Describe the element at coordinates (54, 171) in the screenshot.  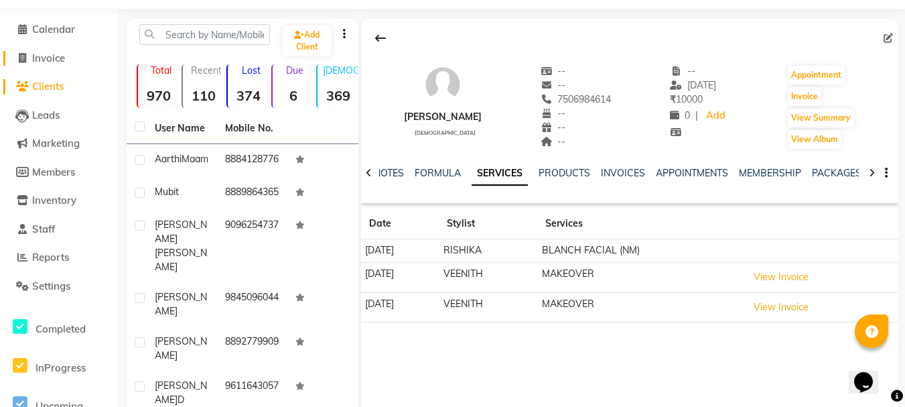
I see `span: Members` at that location.